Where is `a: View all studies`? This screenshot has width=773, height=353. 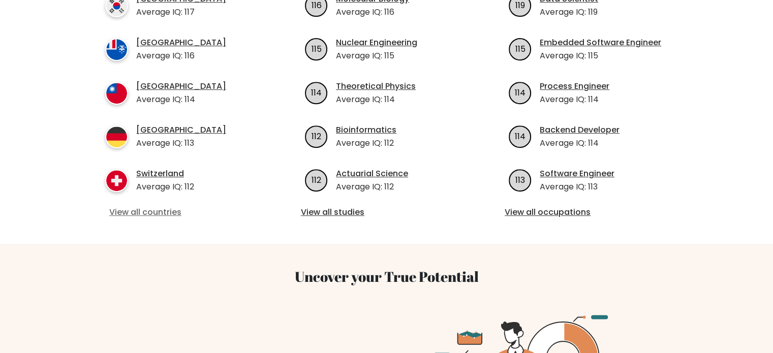
a: View all studies is located at coordinates (386, 213).